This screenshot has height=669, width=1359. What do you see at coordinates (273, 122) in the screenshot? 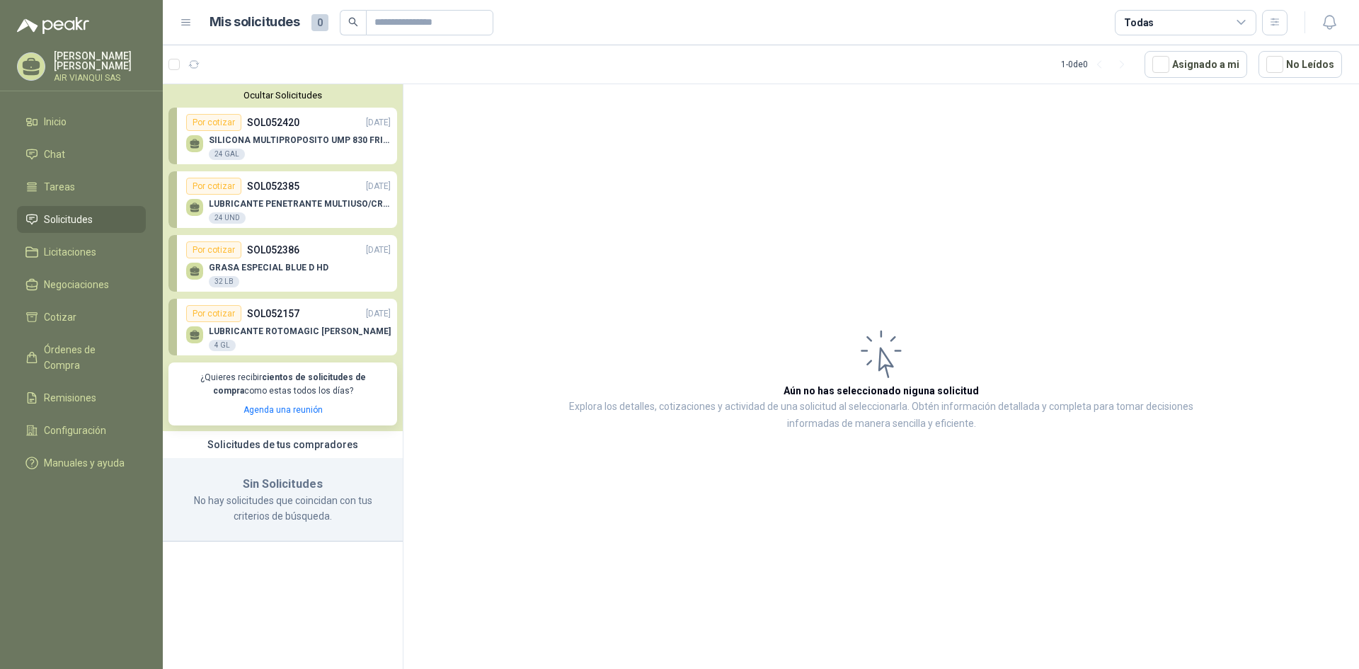
I see `p: SOL052420` at bounding box center [273, 122].